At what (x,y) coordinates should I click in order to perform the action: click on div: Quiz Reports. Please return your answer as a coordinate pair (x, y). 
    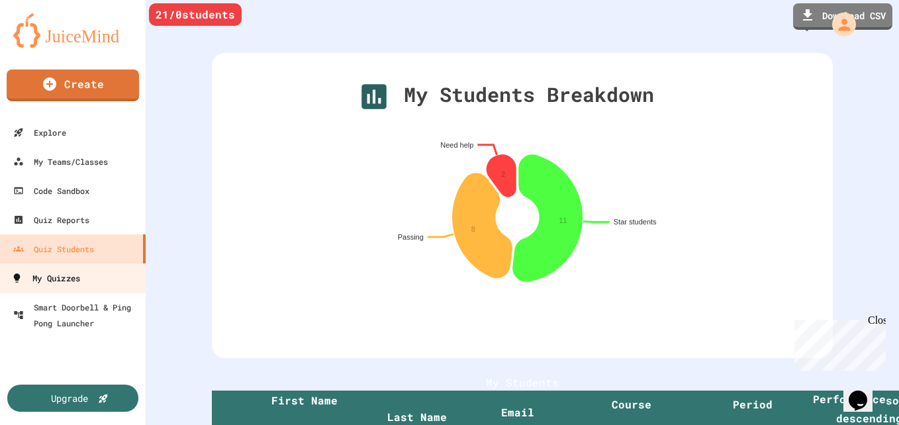
    Looking at the image, I should click on (51, 220).